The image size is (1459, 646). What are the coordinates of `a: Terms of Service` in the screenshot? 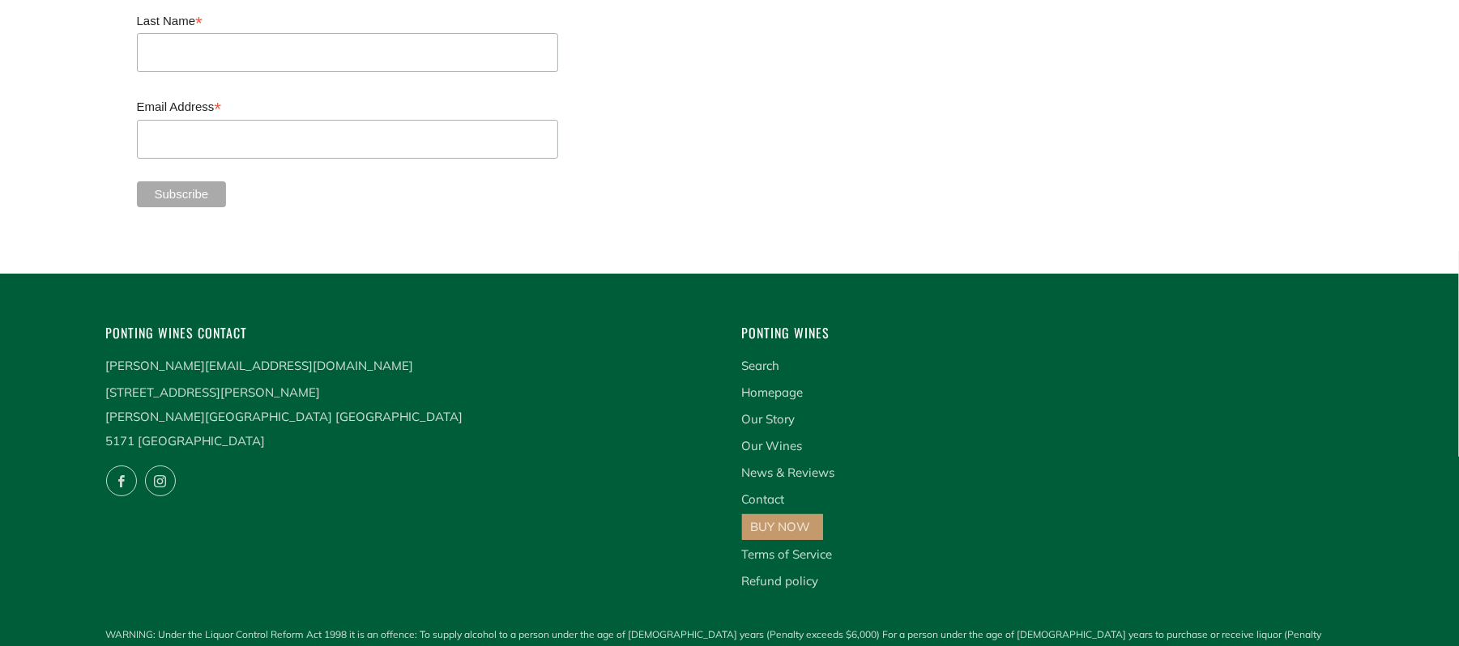 It's located at (787, 554).